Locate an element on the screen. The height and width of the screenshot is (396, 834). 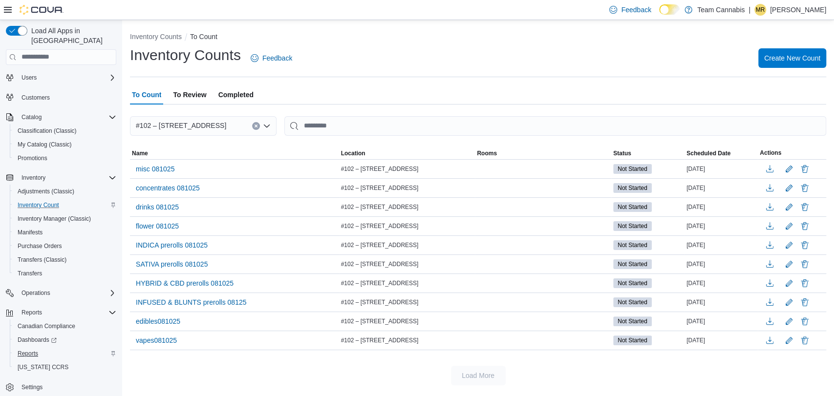
span: Actions is located at coordinates (770, 153).